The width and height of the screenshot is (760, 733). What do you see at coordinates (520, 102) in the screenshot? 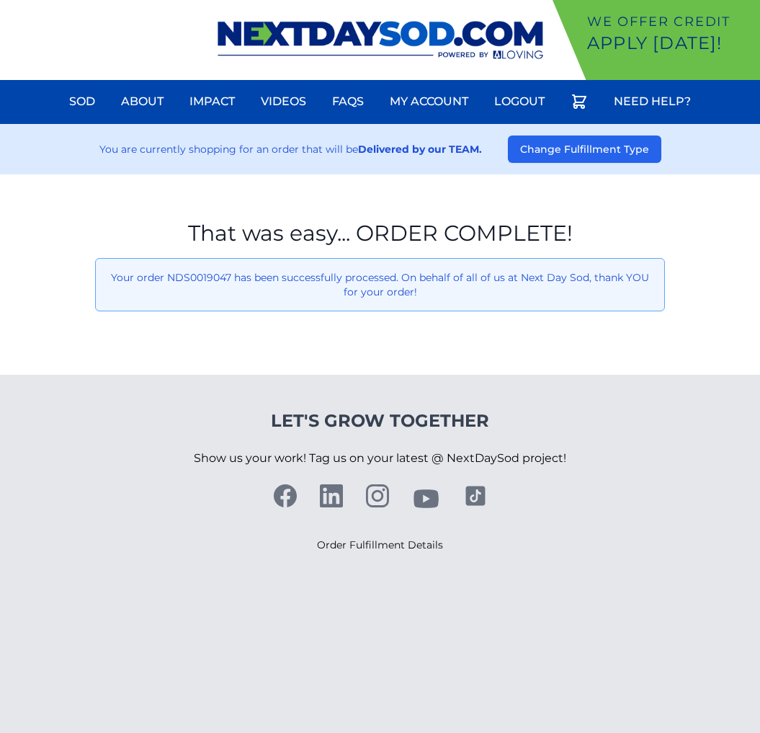
I see `a: Logout` at bounding box center [520, 102].